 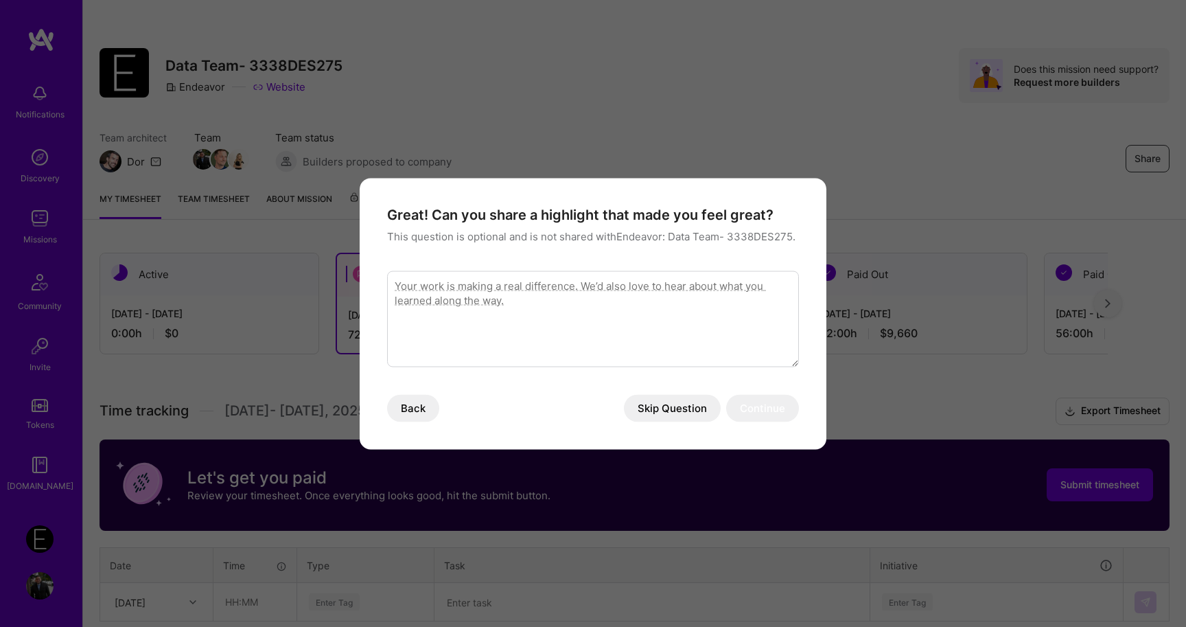 What do you see at coordinates (593, 235) in the screenshot?
I see `p: This question is optional and is not shared with Endeavor: Data Team- 3338DES275 .` at bounding box center [593, 235].